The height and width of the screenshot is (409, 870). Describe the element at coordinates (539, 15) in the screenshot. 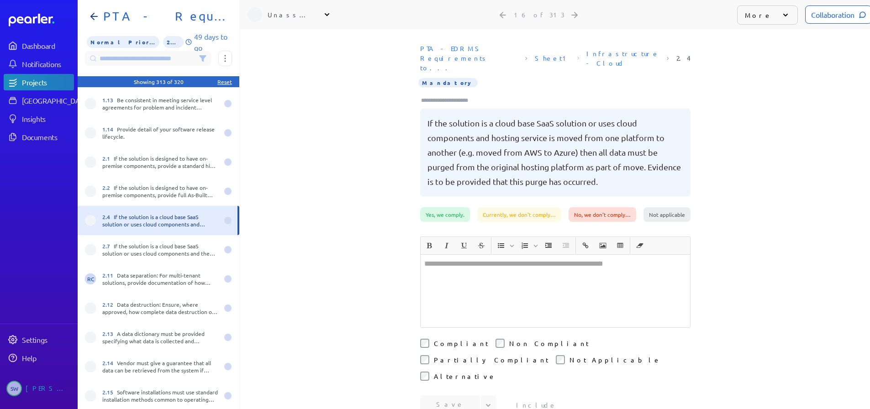

I see `div: 16 of 313` at that location.